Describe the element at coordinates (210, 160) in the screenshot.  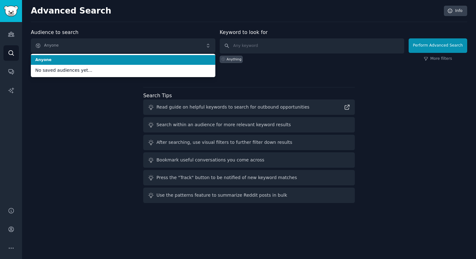
I see `div: Bookmark useful conversations you come across` at that location.